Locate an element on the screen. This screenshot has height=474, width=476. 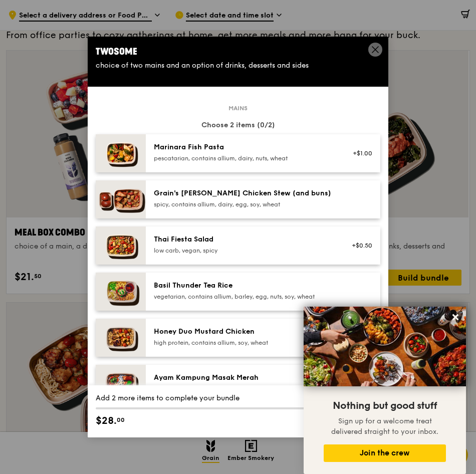
div: Basil Thunder Tea Rice is located at coordinates (244, 286).